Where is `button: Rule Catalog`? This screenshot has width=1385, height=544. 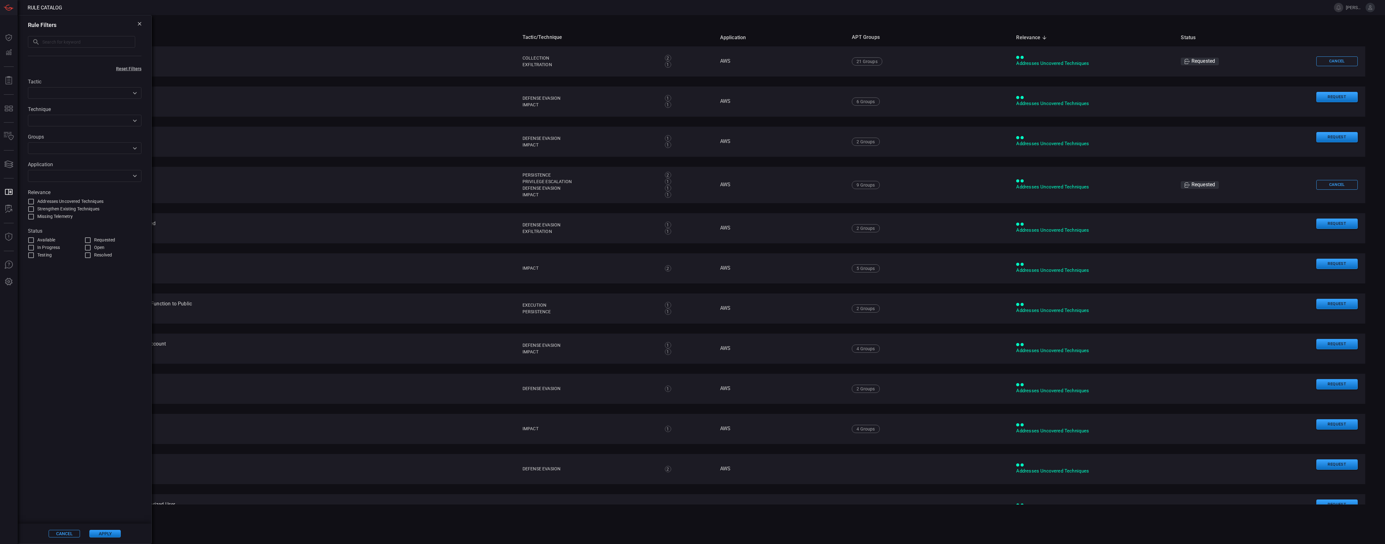 button: Rule Catalog is located at coordinates (9, 192).